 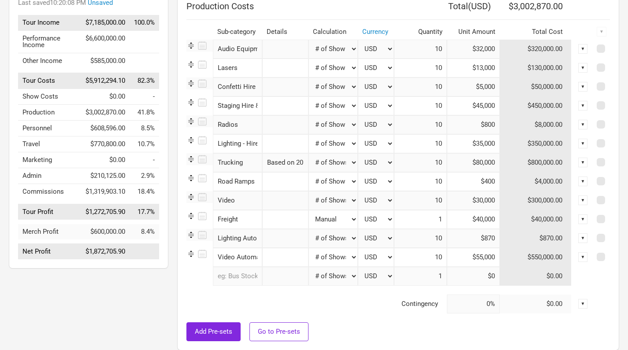 What do you see at coordinates (49, 232) in the screenshot?
I see `td: Merch Profit` at bounding box center [49, 232].